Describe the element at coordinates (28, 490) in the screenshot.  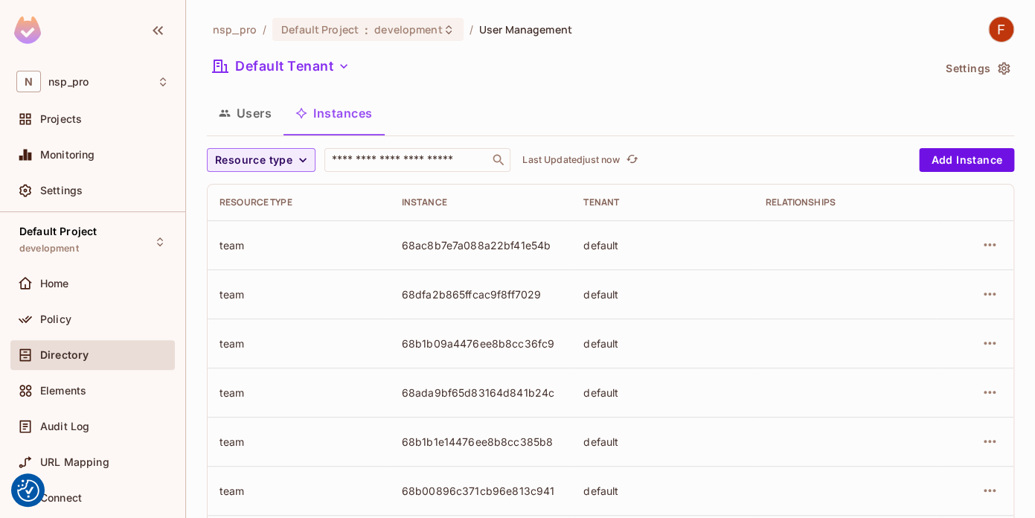
I see `button: Consent Preferences` at that location.